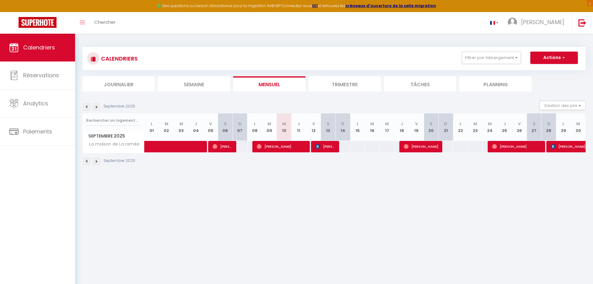 The height and width of the screenshot is (284, 593). I want to click on a: créneaux d'ouverture de la salle migration, so click(391, 6).